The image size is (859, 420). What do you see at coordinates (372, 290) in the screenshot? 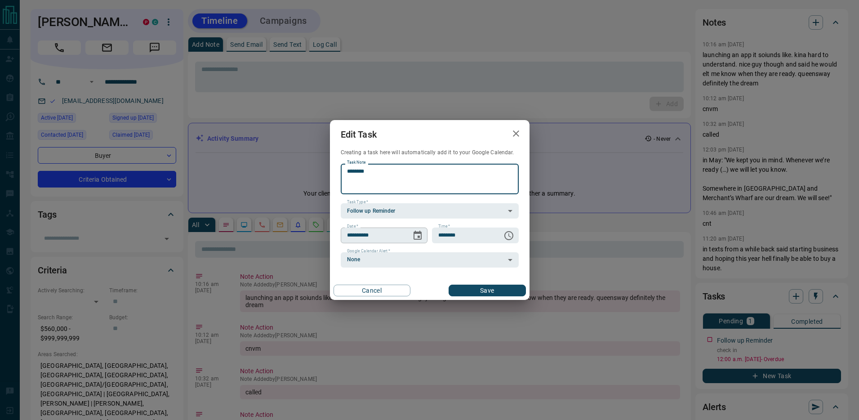
I see `button: Cancel` at bounding box center [372, 290].